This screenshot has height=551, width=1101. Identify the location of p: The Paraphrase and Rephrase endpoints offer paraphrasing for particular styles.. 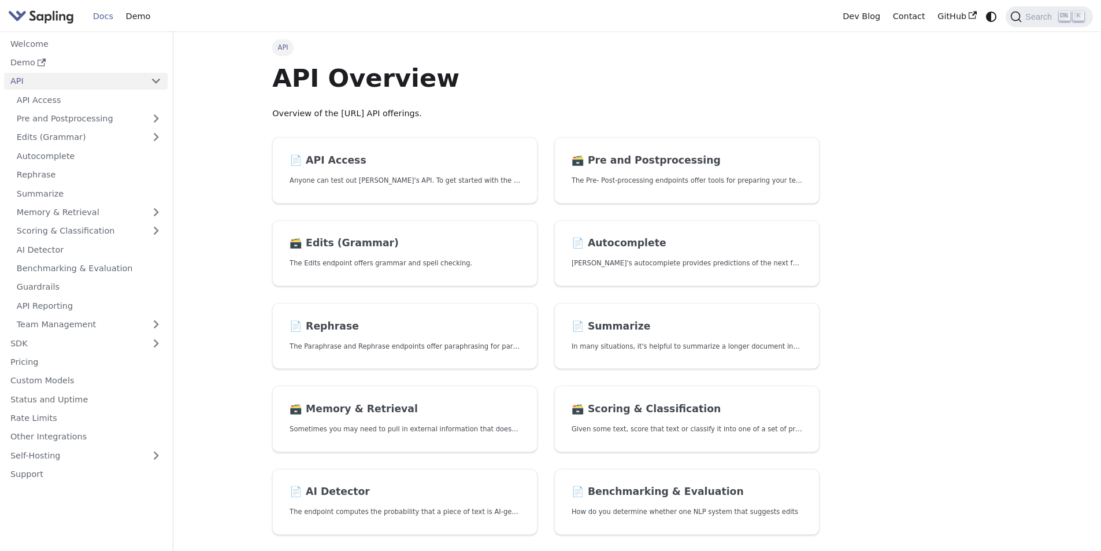
(405, 346).